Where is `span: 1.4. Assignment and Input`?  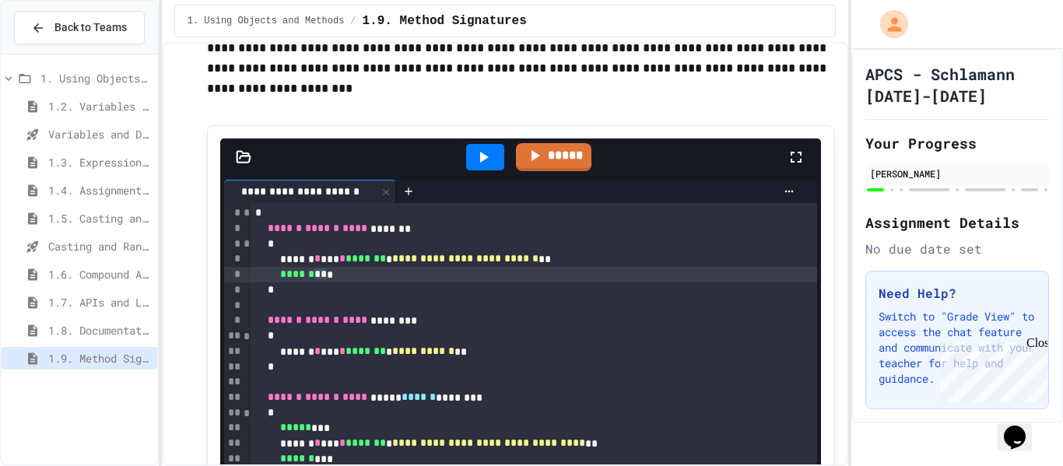
span: 1.4. Assignment and Input is located at coordinates (100, 190).